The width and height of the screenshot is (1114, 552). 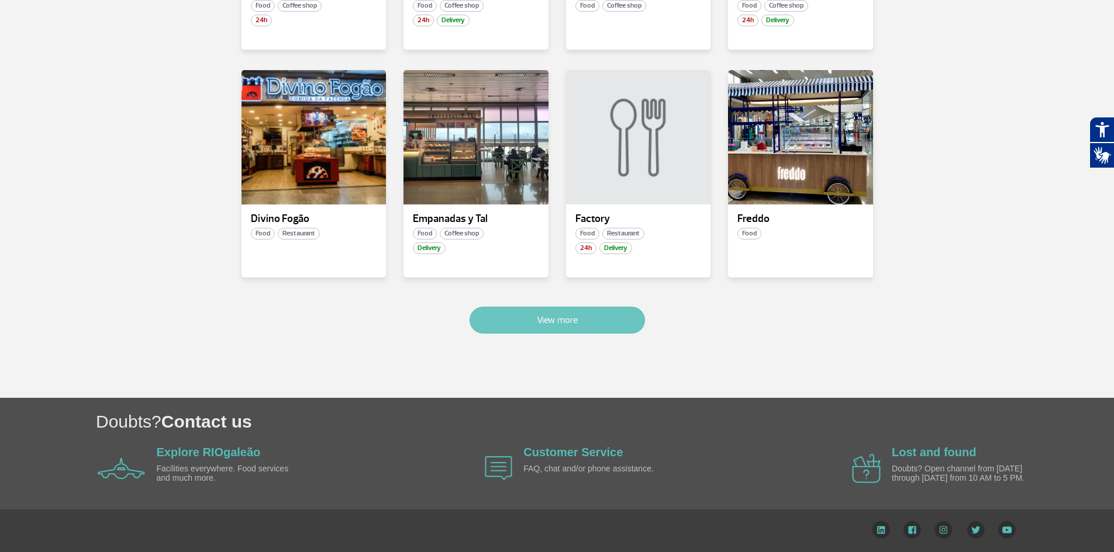 What do you see at coordinates (1101, 130) in the screenshot?
I see `button: Abrir recursos assistivos.` at bounding box center [1101, 130].